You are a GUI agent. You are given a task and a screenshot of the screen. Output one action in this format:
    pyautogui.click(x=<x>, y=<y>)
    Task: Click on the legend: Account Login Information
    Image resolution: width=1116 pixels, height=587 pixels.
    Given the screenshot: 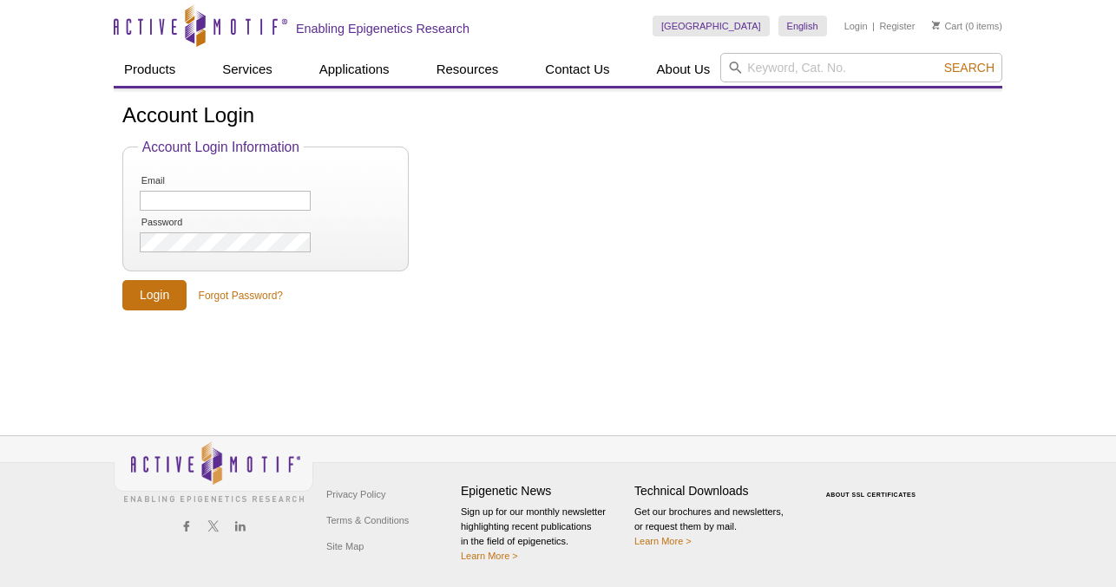 What is the action you would take?
    pyautogui.click(x=220, y=148)
    